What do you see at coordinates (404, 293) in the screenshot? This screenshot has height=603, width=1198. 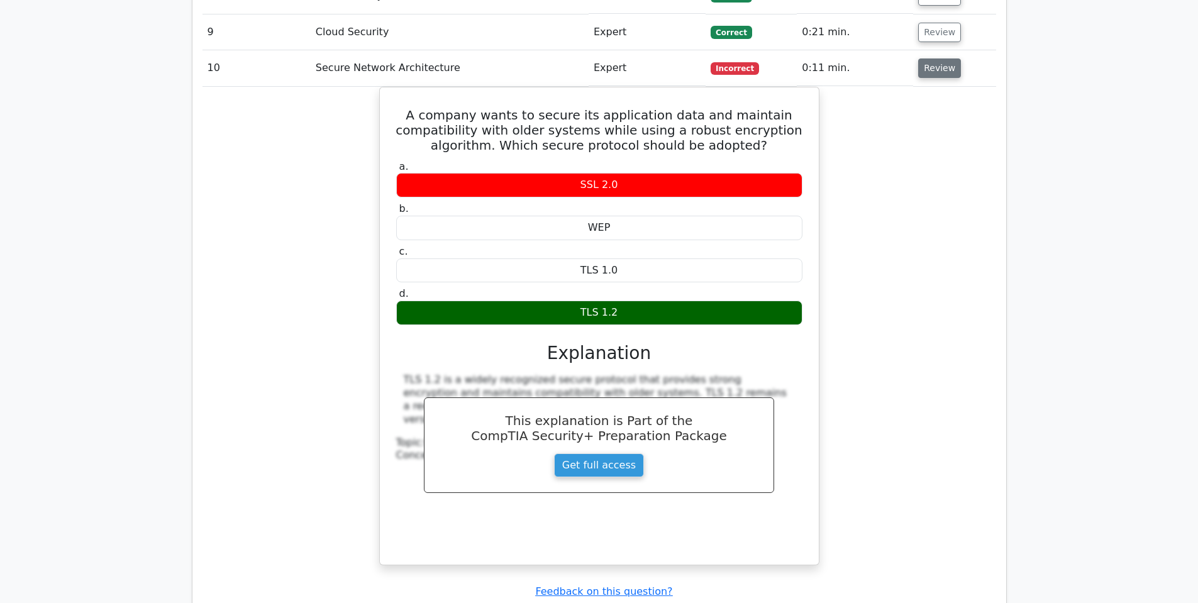 I see `span: d.` at bounding box center [404, 293].